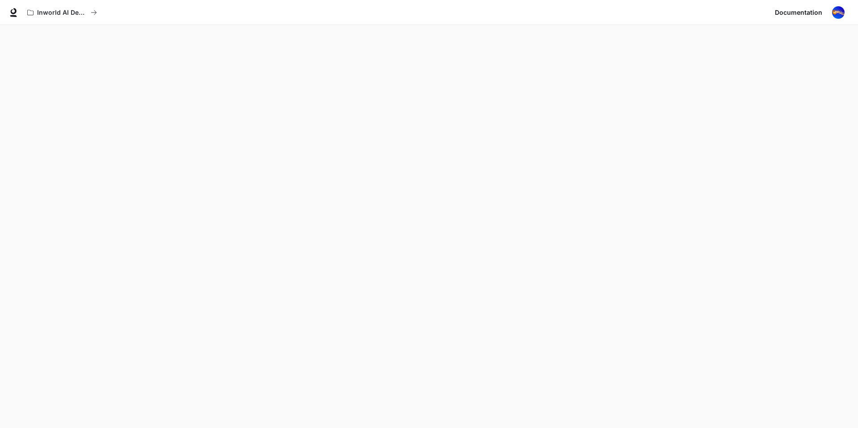 This screenshot has width=858, height=428. What do you see at coordinates (839, 13) in the screenshot?
I see `button: User avatar` at bounding box center [839, 13].